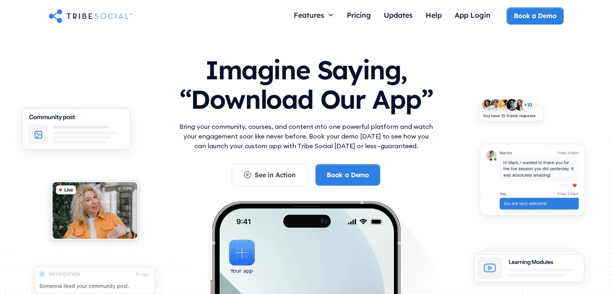  I want to click on img: An illustration of New friends requests, so click(511, 112).